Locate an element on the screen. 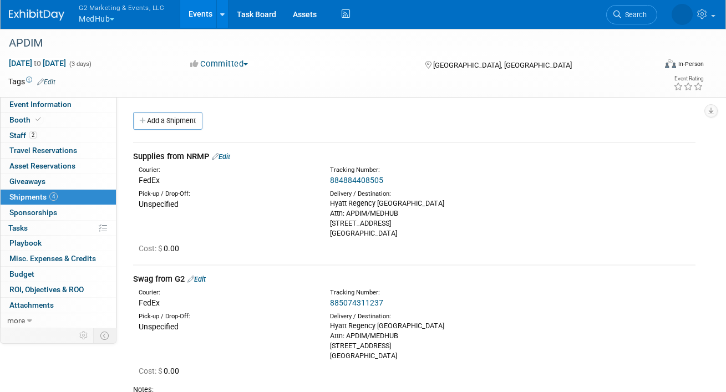  i: Booth reservation complete is located at coordinates (38, 119).